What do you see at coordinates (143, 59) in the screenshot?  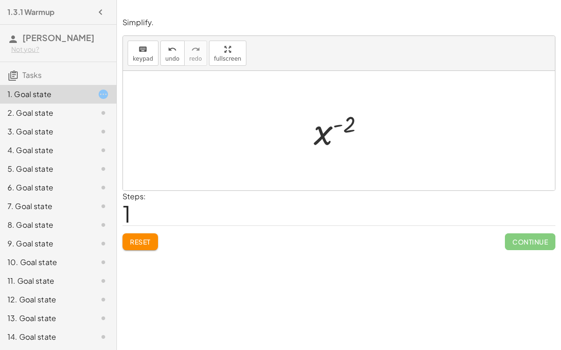 I see `span: keypad` at bounding box center [143, 59].